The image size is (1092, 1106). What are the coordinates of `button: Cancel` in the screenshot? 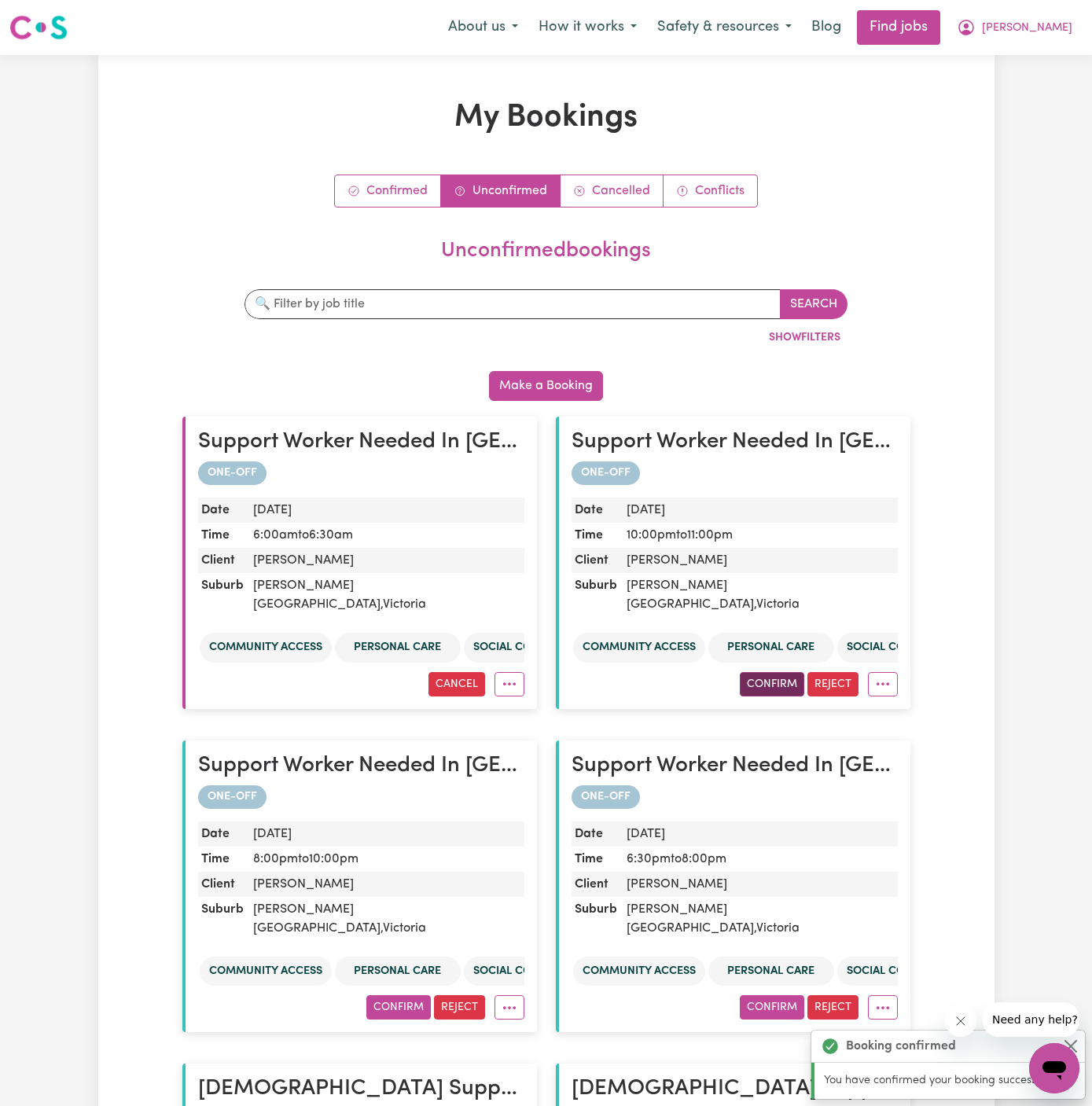 It's located at (456, 684).